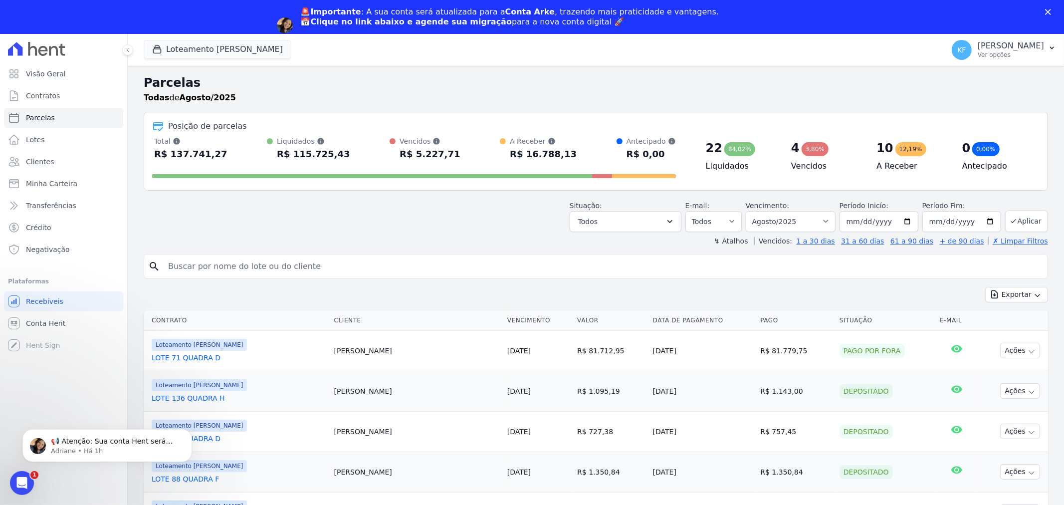 The height and width of the screenshot is (505, 1064). I want to click on div: Antecipado, so click(651, 141).